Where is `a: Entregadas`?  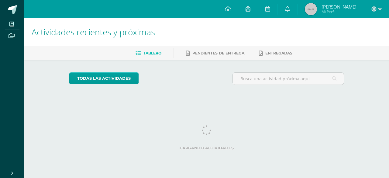
a: Entregadas is located at coordinates (276, 53).